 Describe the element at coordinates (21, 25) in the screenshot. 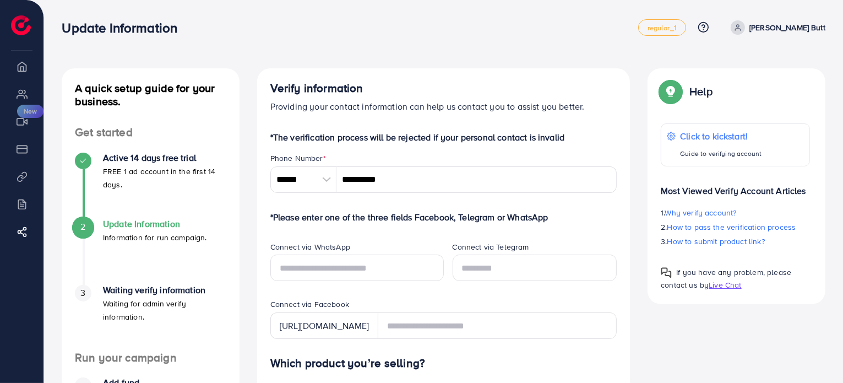

I see `img: logo` at that location.